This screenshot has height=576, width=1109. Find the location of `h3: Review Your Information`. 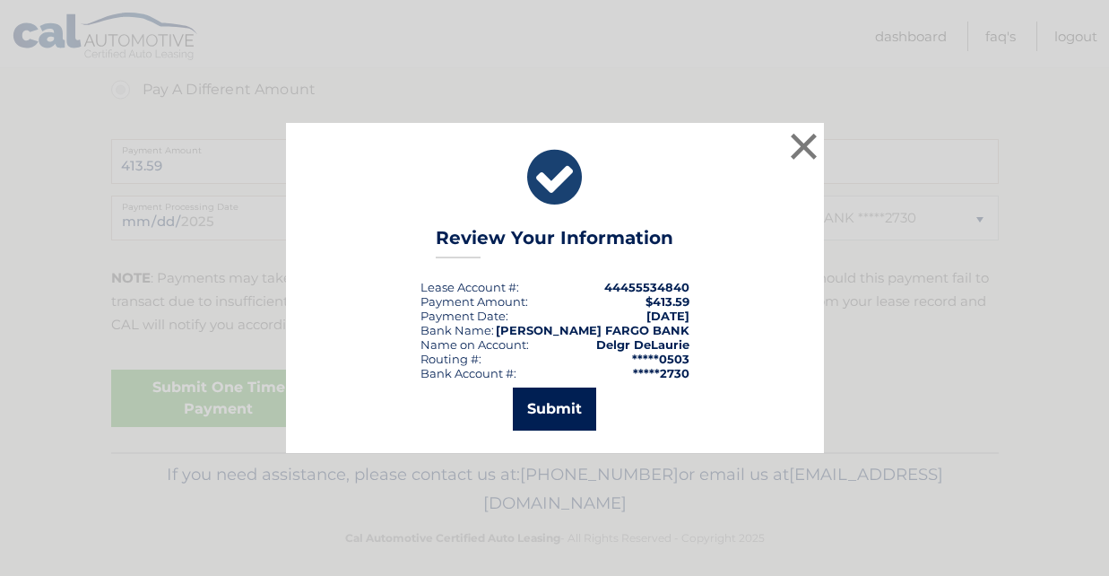

h3: Review Your Information is located at coordinates (554, 242).